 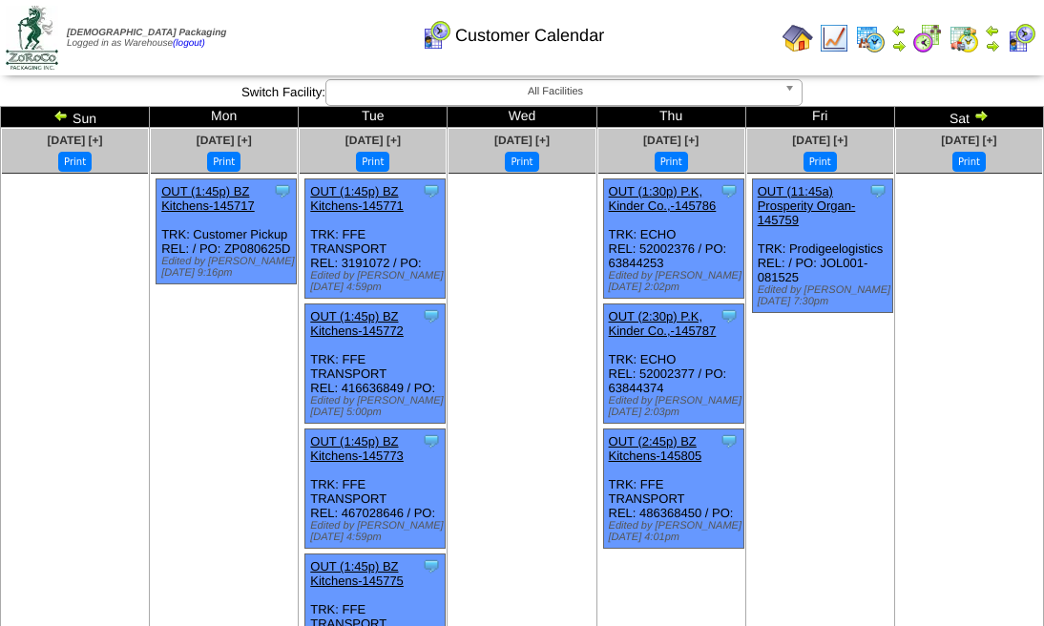 What do you see at coordinates (968, 117) in the screenshot?
I see `td: Sat` at bounding box center [968, 117].